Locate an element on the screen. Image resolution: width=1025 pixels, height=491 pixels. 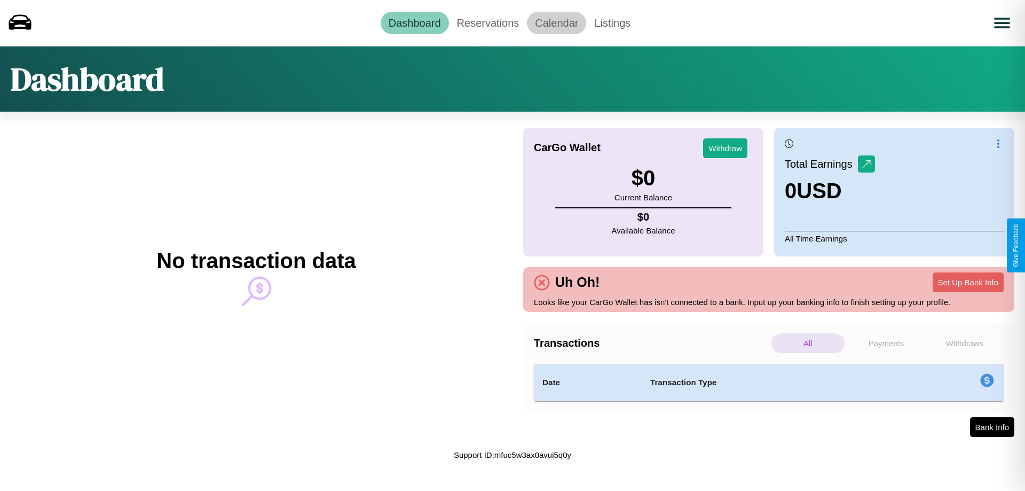
button: Withdraw is located at coordinates (725, 148).